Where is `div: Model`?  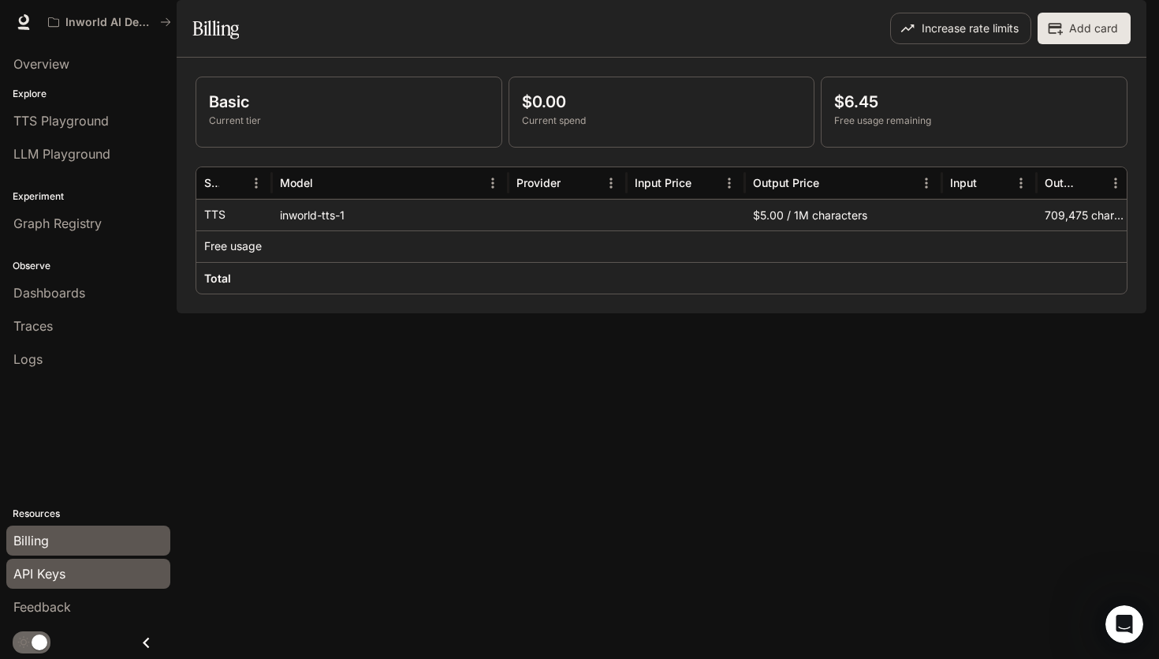 div: Model is located at coordinates (297, 182).